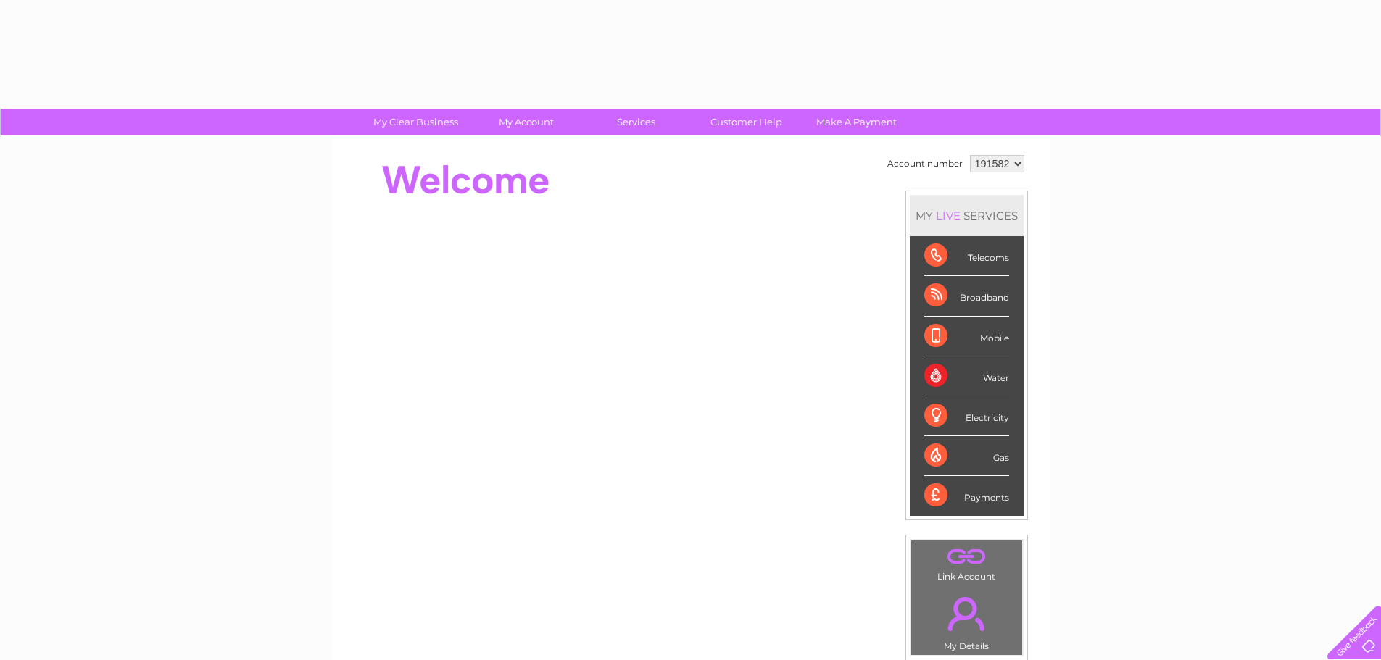  I want to click on a: Make A Payment, so click(856, 122).